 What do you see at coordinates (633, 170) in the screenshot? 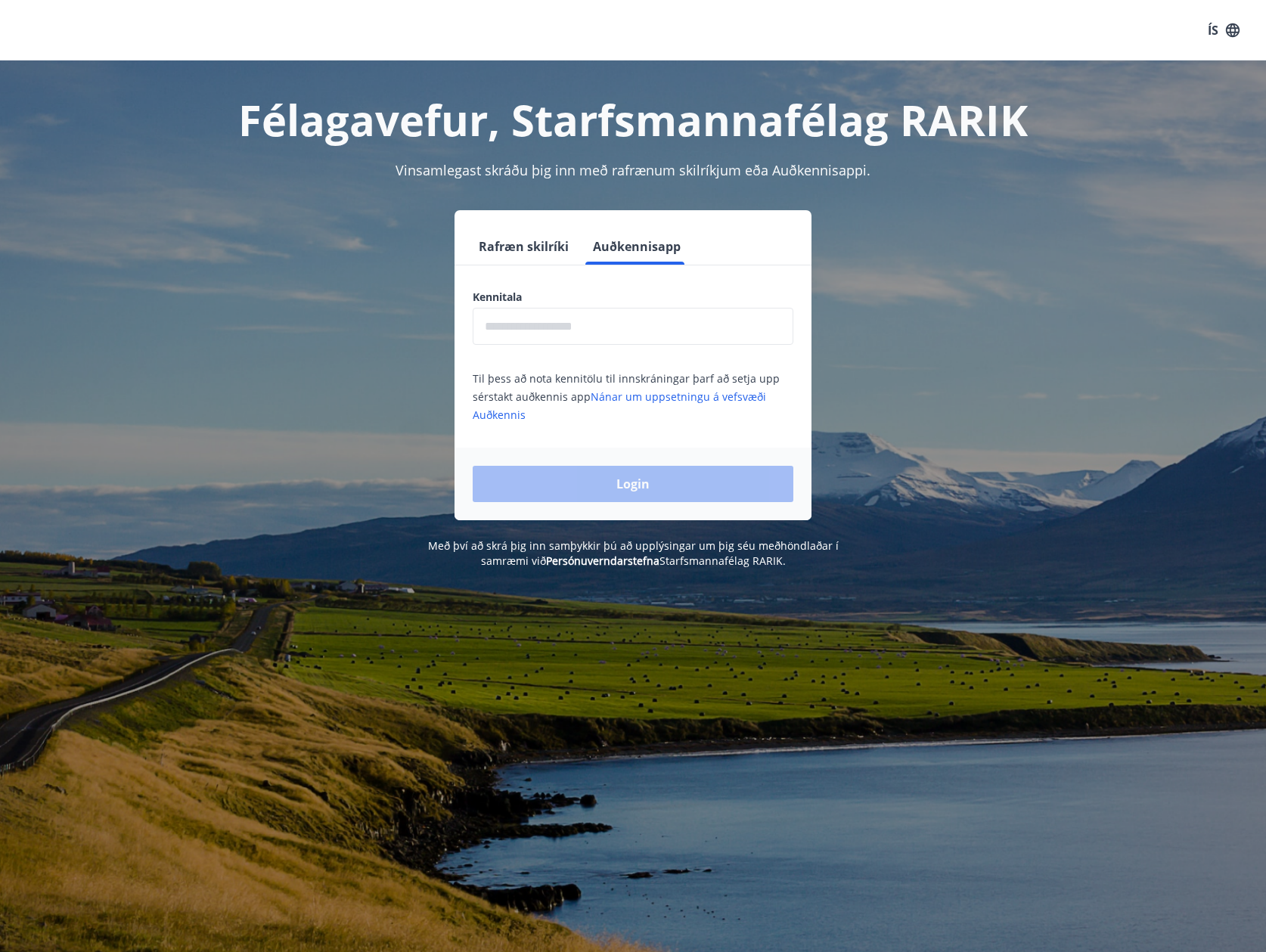
I see `span: Vinsamlegast skráðu þig inn með rafrænum skilríkjum eða Auðkennisappi.` at bounding box center [633, 170].